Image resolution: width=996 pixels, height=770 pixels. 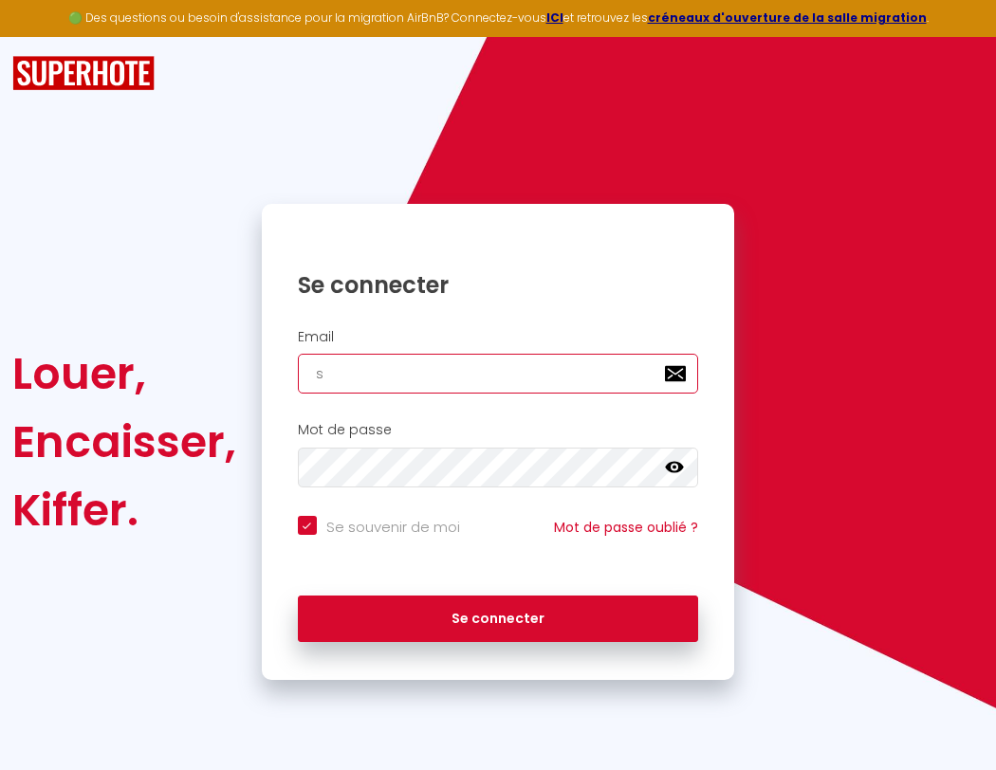 What do you see at coordinates (555, 17) in the screenshot?
I see `a: ICI` at bounding box center [555, 17].